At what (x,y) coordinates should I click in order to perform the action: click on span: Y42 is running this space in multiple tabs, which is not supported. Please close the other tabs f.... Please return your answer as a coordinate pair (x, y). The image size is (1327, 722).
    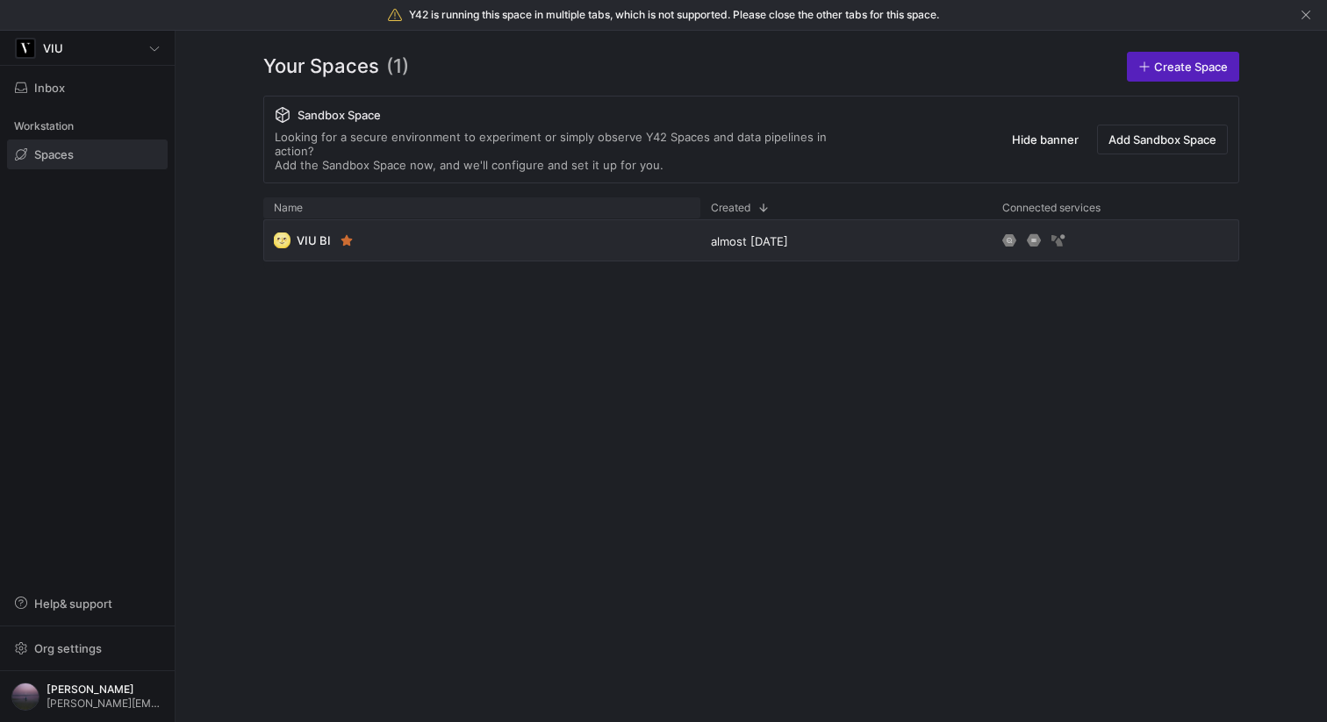
    Looking at the image, I should click on (674, 15).